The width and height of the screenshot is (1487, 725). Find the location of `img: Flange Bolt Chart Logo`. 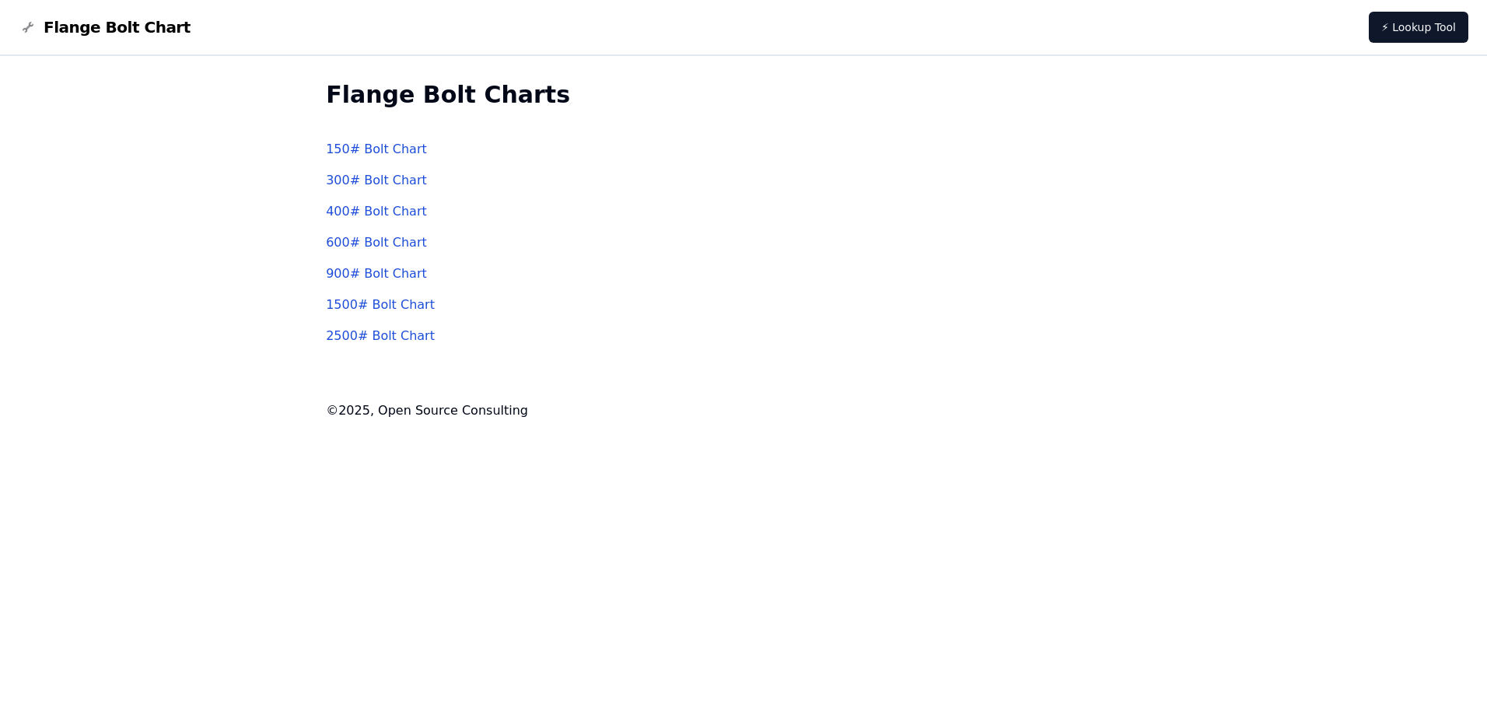

img: Flange Bolt Chart Logo is located at coordinates (28, 27).